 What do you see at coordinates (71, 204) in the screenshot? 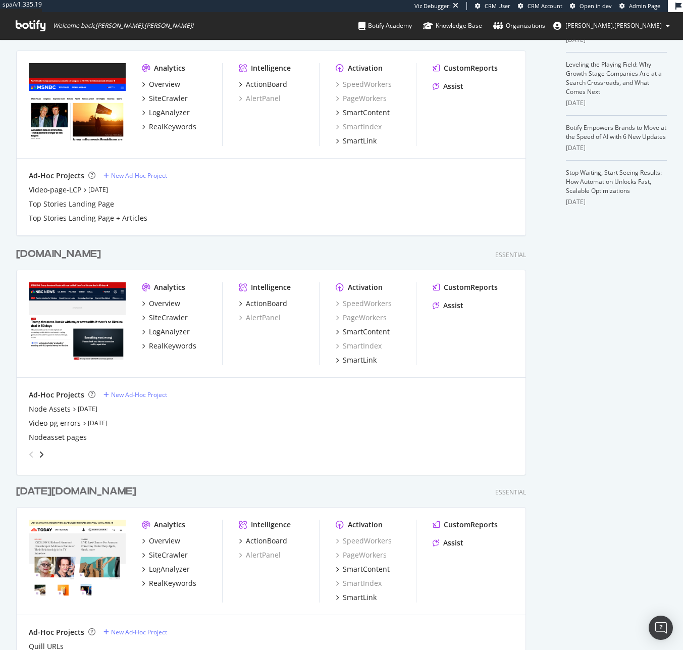
I see `a: Top Stories Landing Page` at bounding box center [71, 204].